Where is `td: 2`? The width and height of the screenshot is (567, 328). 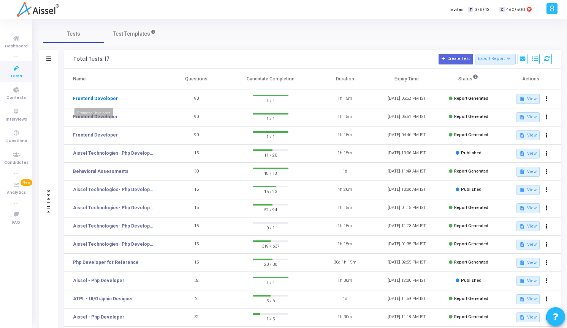
td: 2 is located at coordinates (196, 300).